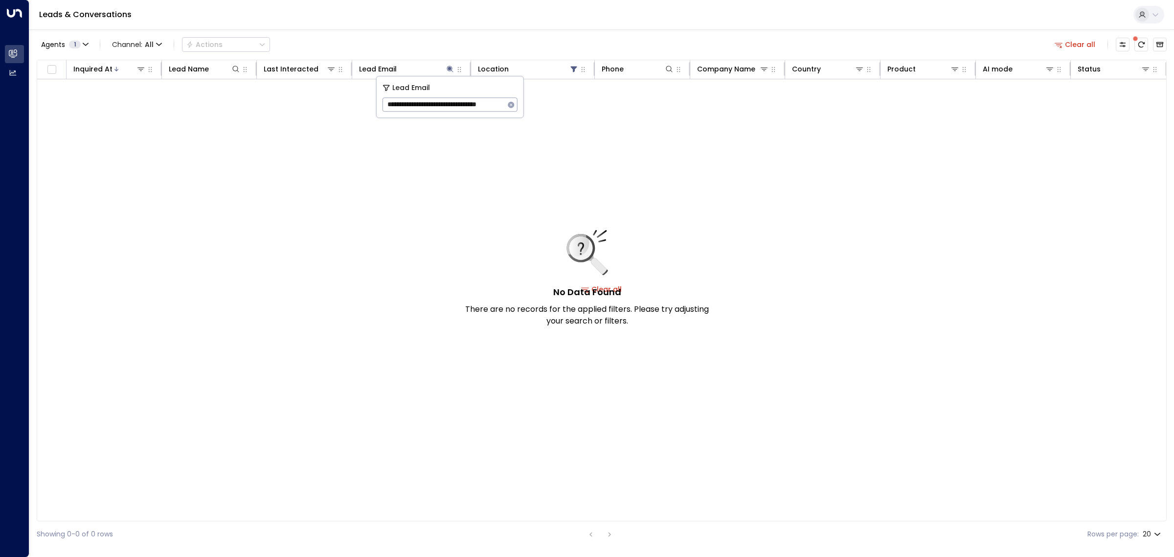  I want to click on h5: No Data Found, so click(587, 292).